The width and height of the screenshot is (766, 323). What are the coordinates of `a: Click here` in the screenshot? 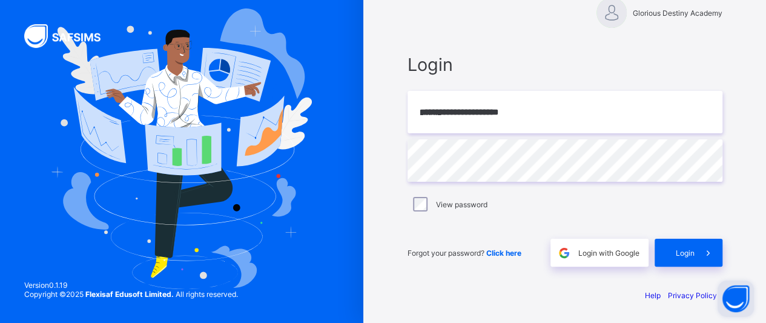 It's located at (504, 253).